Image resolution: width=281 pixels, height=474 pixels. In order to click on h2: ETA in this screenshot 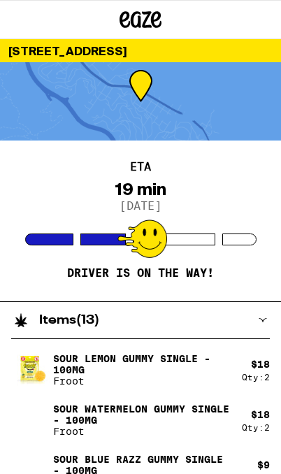, I will do `click(141, 167)`.